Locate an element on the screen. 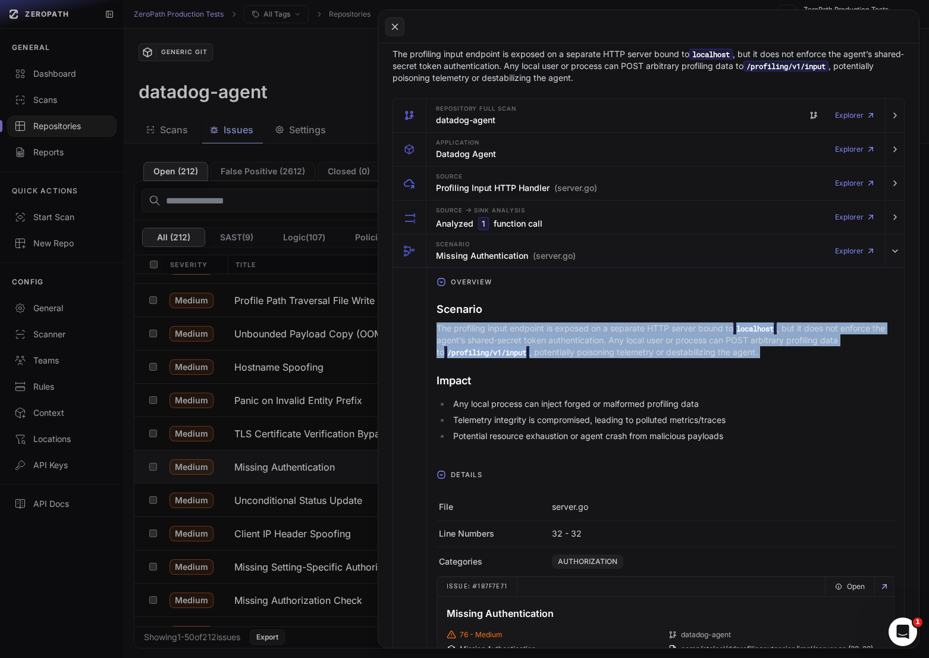 The image size is (929, 658). button: Scenario Missing Authentication (server.go) Explorer is located at coordinates (648, 251).